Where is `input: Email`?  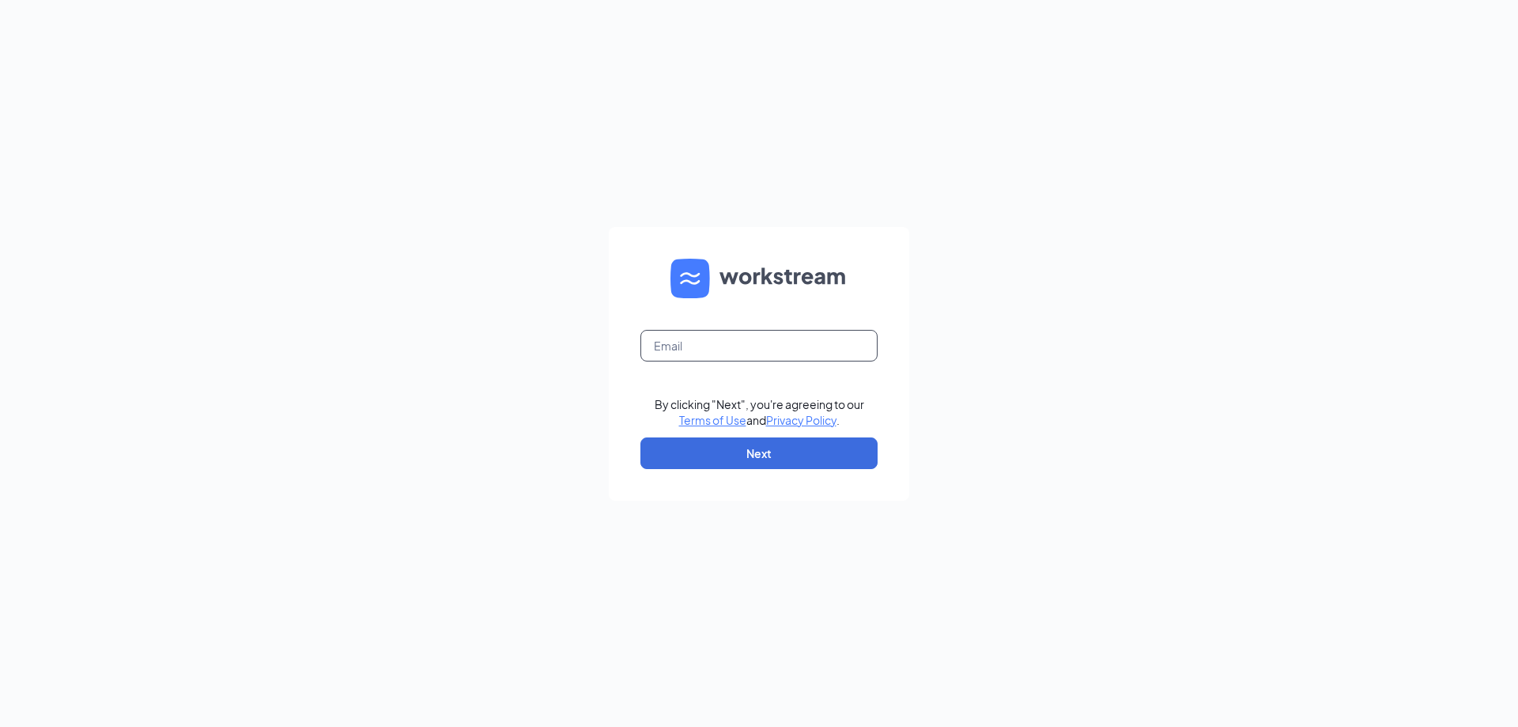 input: Email is located at coordinates (759, 346).